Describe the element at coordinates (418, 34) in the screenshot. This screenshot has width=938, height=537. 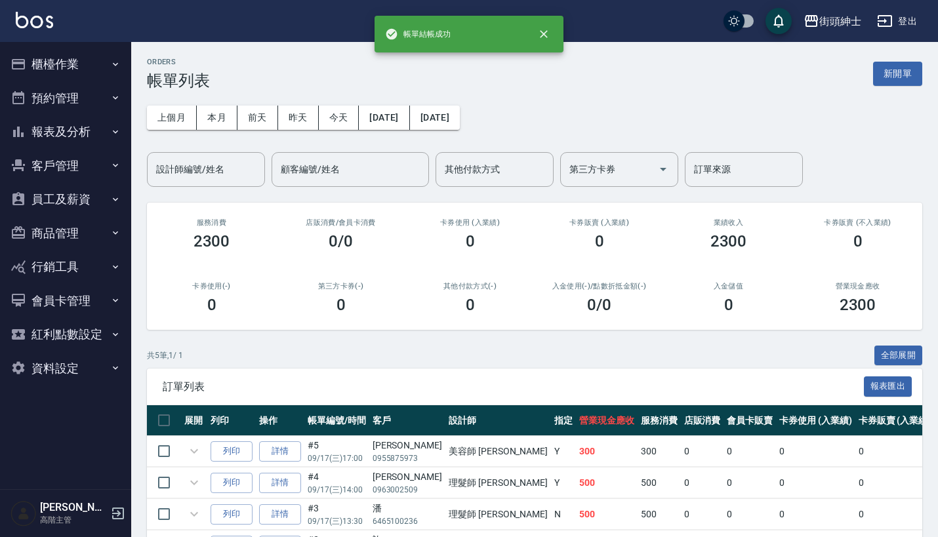
I see `span: 帳單結帳成功` at that location.